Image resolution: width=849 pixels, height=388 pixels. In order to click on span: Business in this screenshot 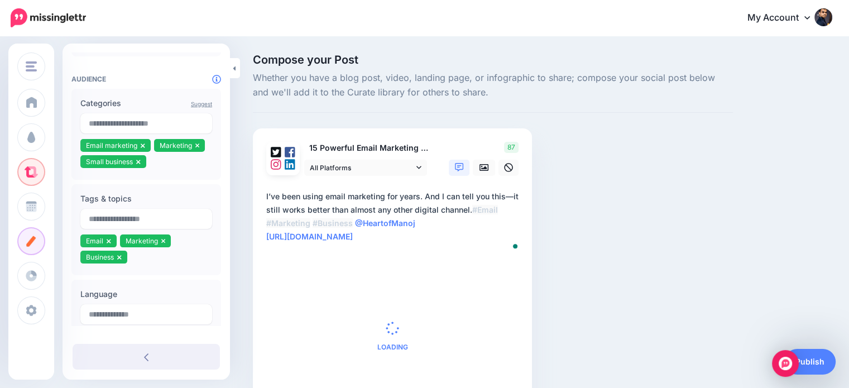, I will do `click(100, 257)`.